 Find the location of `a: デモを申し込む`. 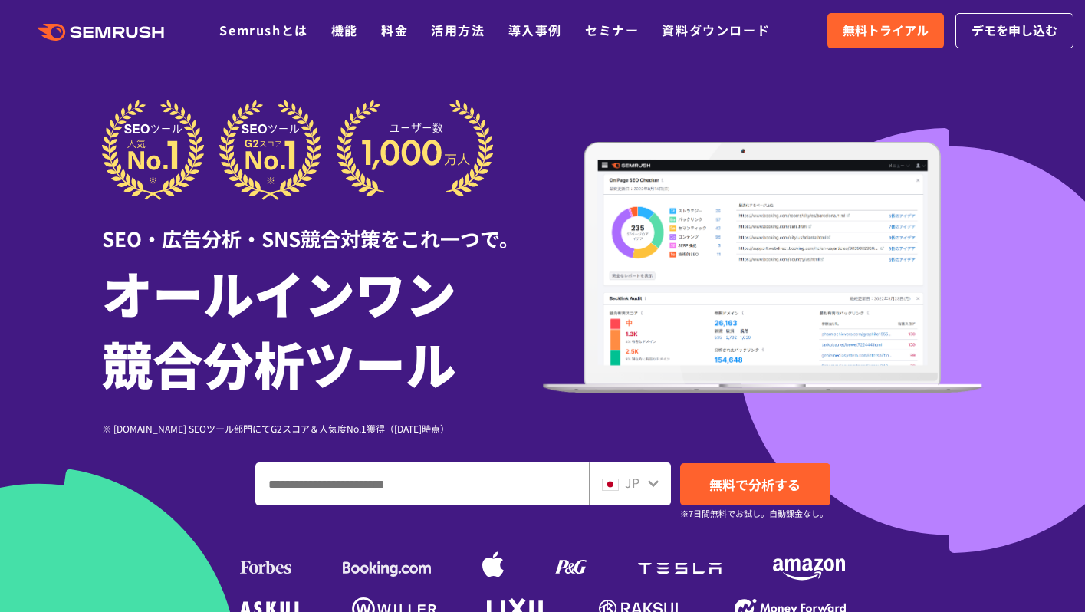

a: デモを申し込む is located at coordinates (1014, 31).